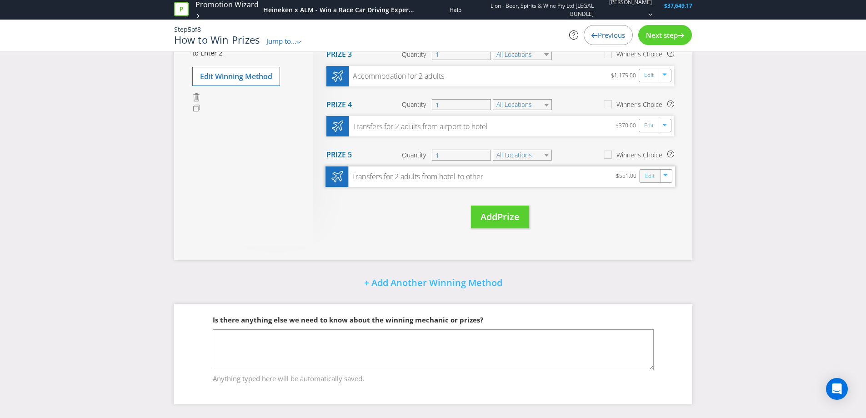  I want to click on span: Previous, so click(611, 35).